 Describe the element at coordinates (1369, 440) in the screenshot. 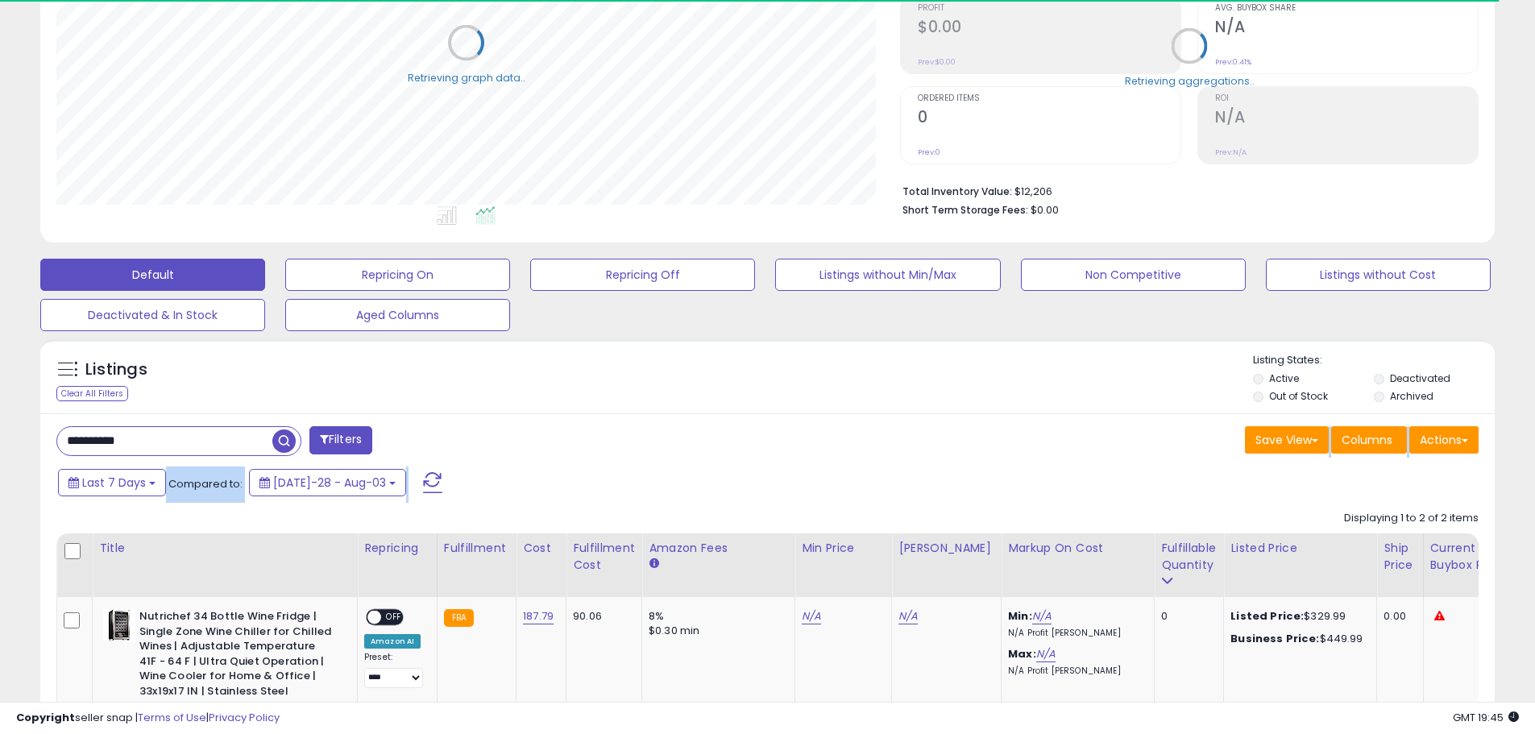

I see `button: Columns` at that location.